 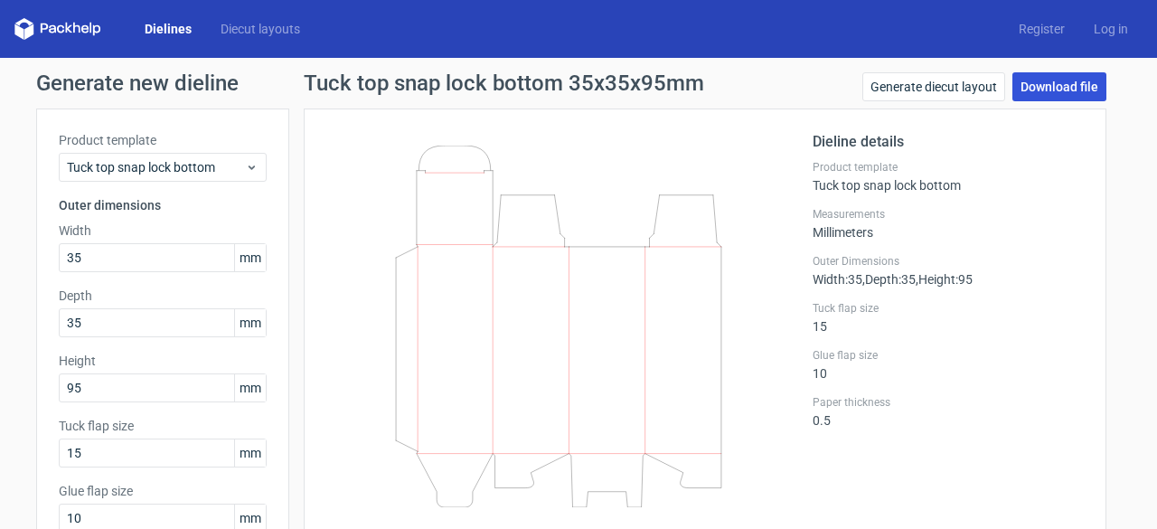 I want to click on a: Download file, so click(x=1060, y=87).